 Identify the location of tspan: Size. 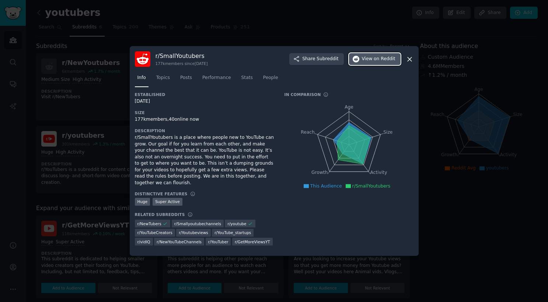
(388, 132).